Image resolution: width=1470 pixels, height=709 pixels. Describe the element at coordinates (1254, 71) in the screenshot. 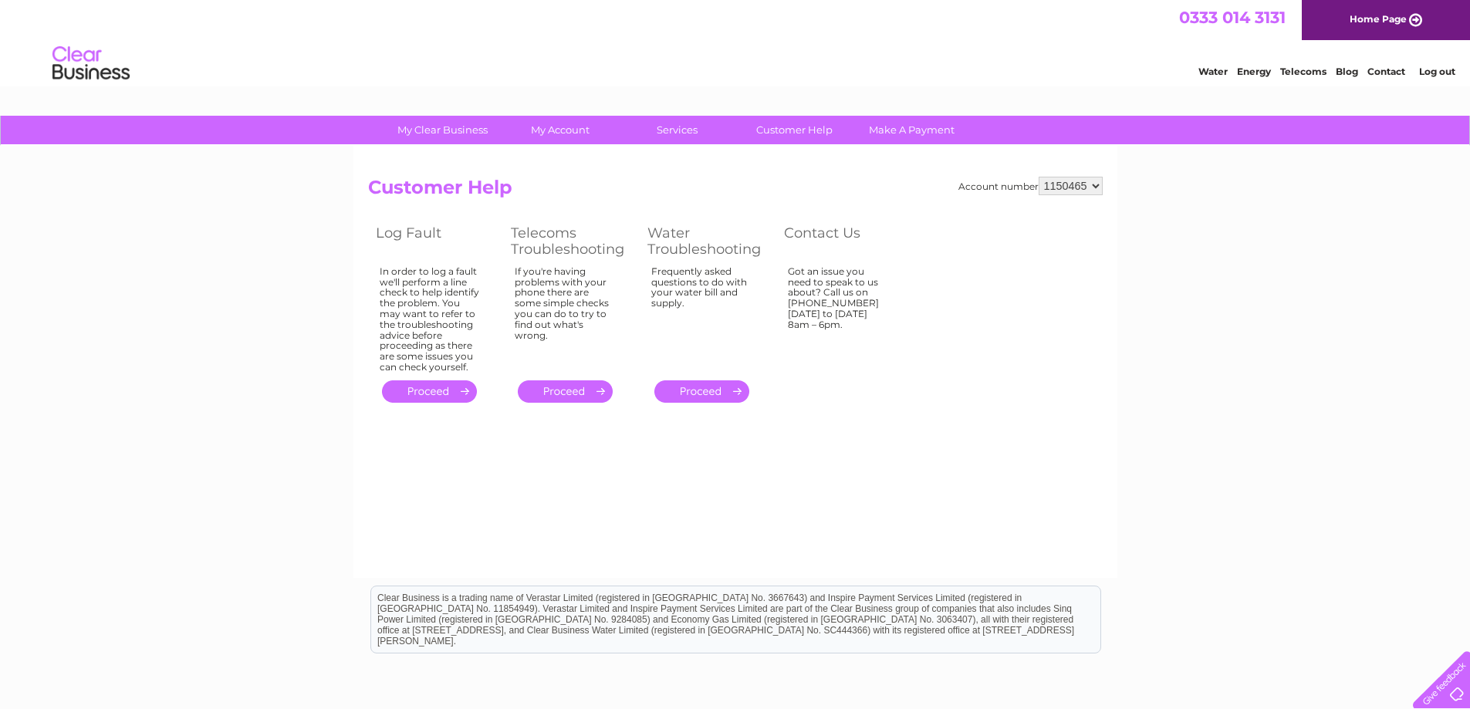

I see `a: Energy` at that location.